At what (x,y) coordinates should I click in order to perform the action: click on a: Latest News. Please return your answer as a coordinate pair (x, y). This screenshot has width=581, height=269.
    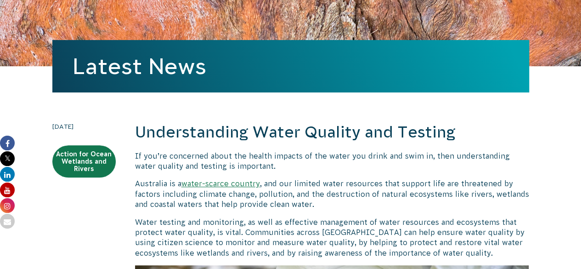
    Looking at the image, I should click on (139, 66).